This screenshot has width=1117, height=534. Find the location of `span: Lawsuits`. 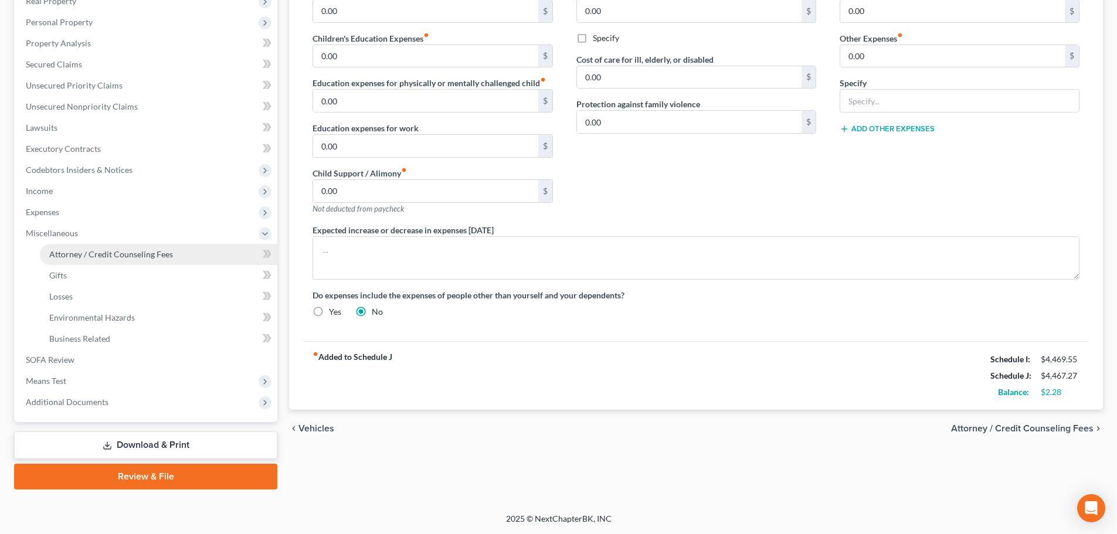

span: Lawsuits is located at coordinates (42, 127).